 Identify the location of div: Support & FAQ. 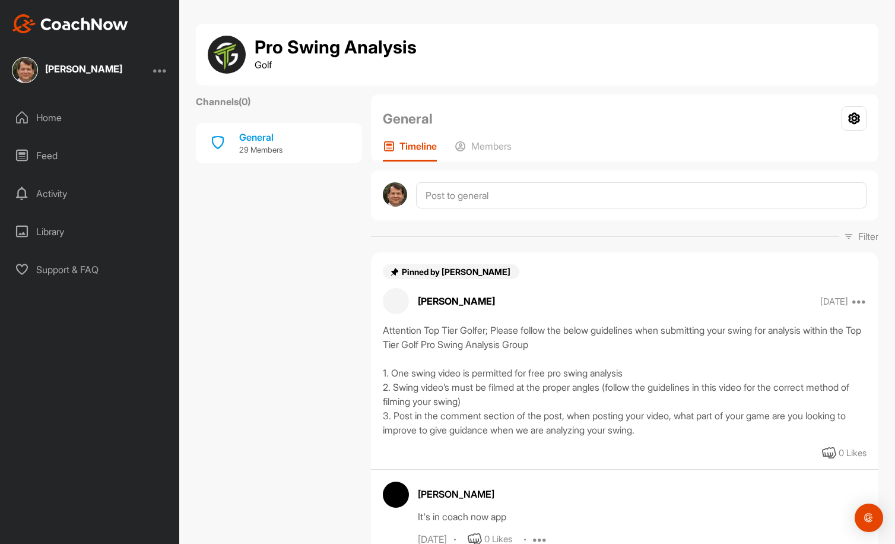
(90, 270).